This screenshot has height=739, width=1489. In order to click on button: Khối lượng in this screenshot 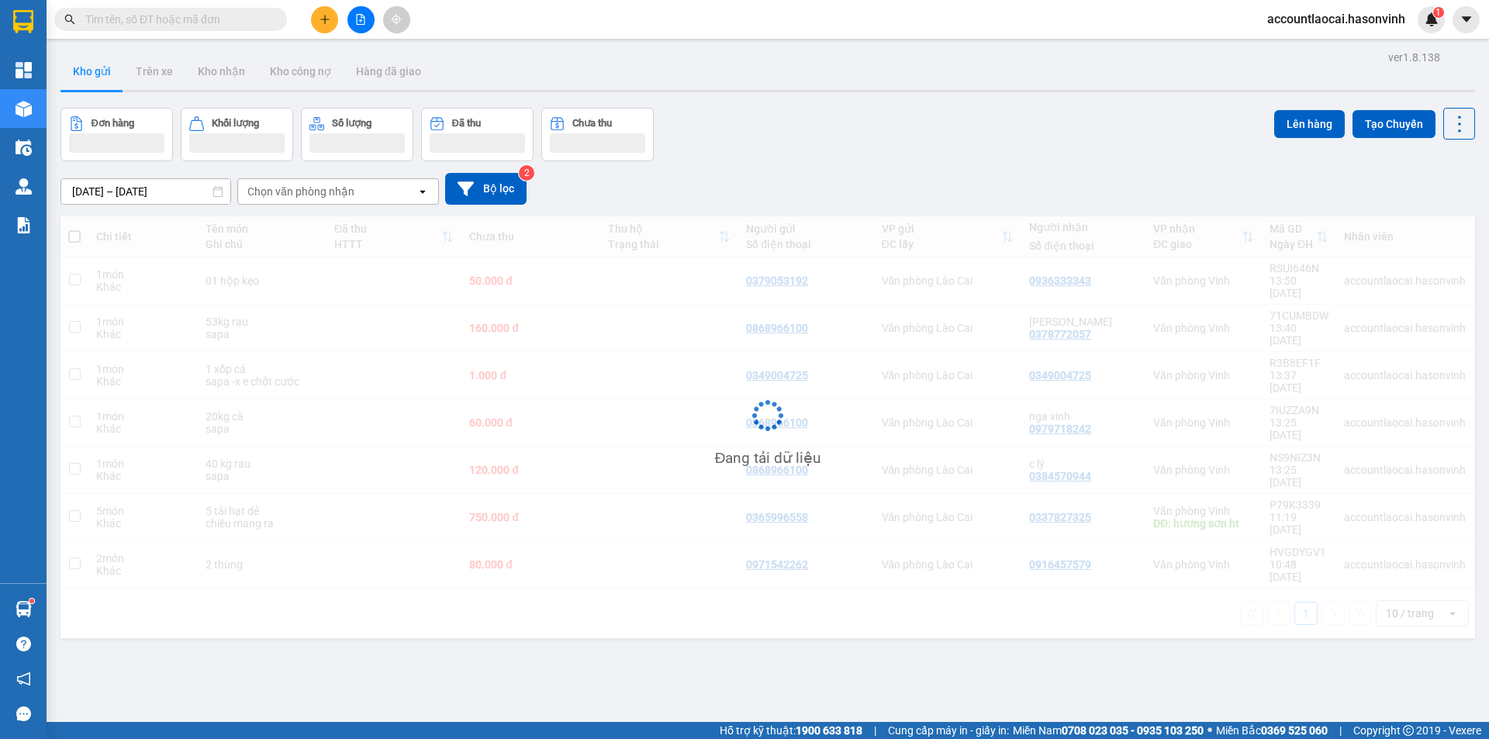, I will do `click(237, 134)`.